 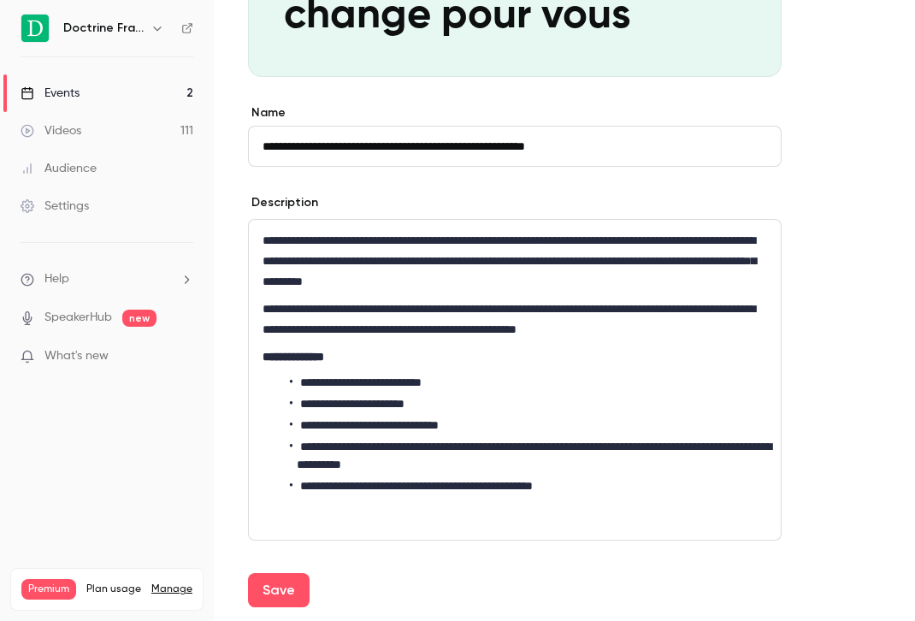 I want to click on span: What's new, so click(x=76, y=356).